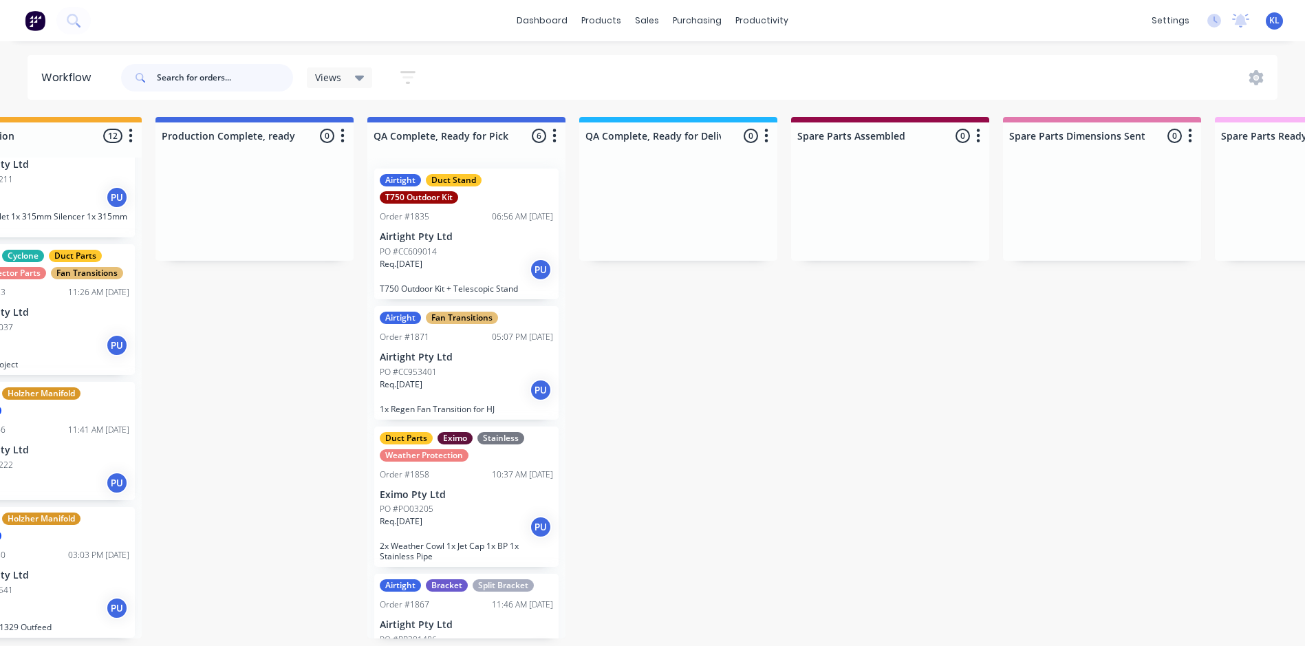 The image size is (1305, 646). What do you see at coordinates (647, 21) in the screenshot?
I see `div: sales` at bounding box center [647, 21].